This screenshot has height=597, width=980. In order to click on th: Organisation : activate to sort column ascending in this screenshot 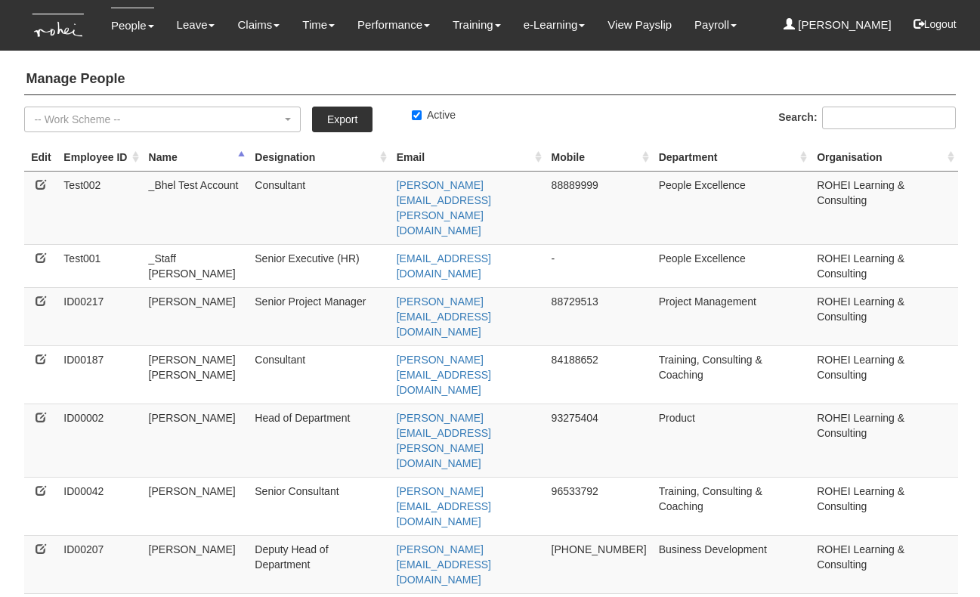, I will do `click(884, 157)`.